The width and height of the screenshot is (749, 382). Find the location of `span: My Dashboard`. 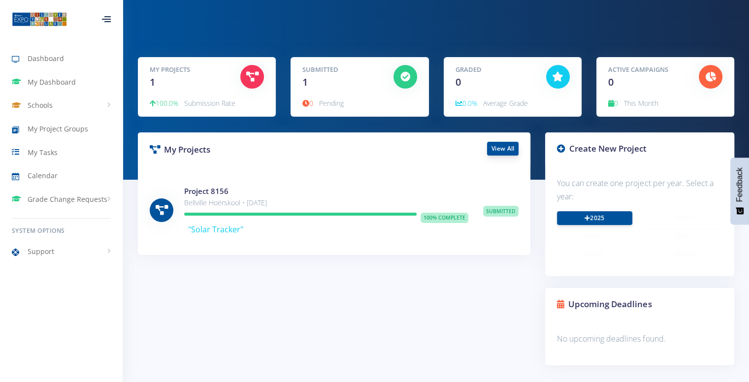

span: My Dashboard is located at coordinates (52, 82).